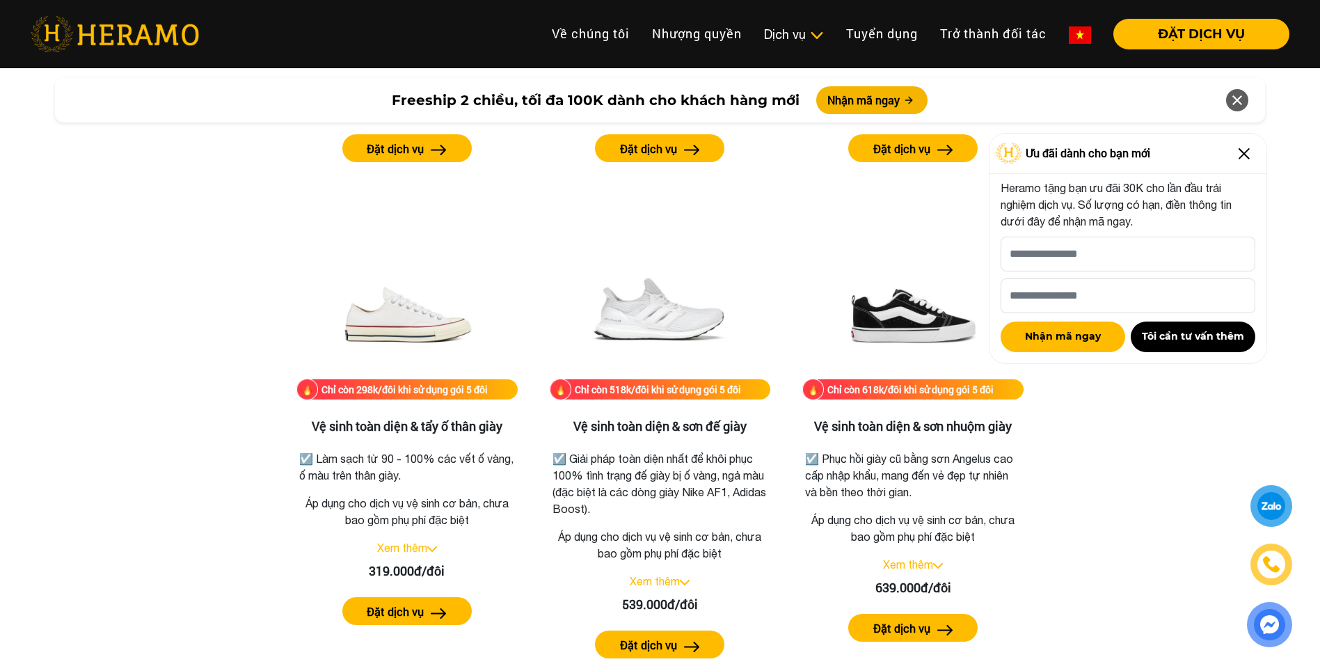 The image size is (1320, 664). I want to click on img: Close, so click(1244, 154).